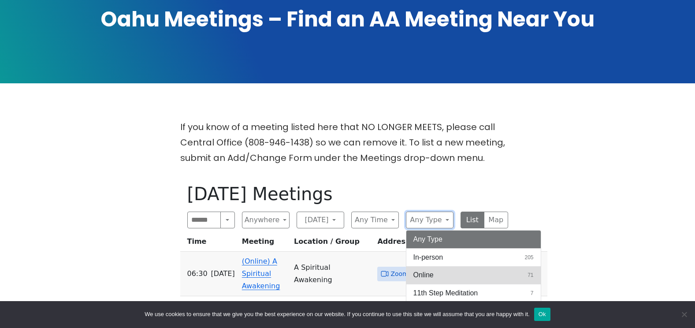  What do you see at coordinates (532, 293) in the screenshot?
I see `span: 7 results` at bounding box center [532, 293].